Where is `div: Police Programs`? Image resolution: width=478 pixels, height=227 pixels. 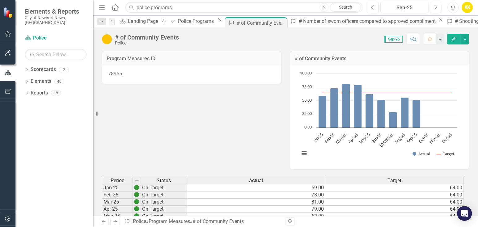
div: Police Programs is located at coordinates (197, 21).